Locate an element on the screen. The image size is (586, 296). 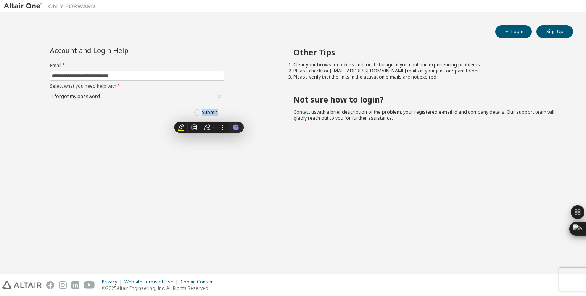
label: Select what you need help with is located at coordinates (137, 86).